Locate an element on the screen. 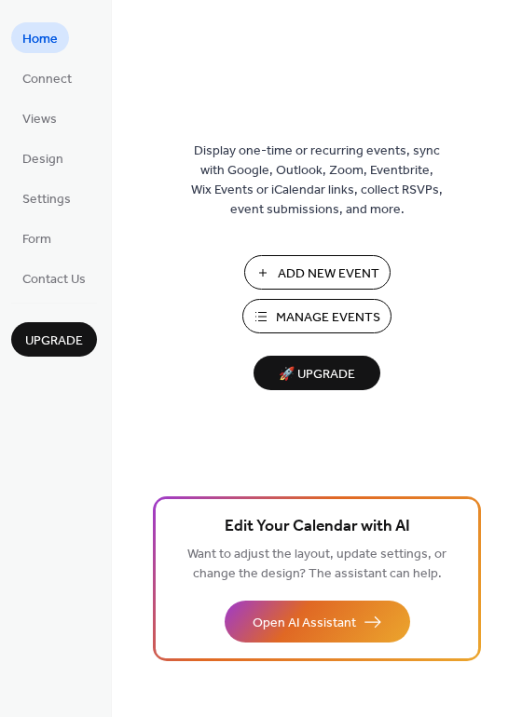 Image resolution: width=522 pixels, height=717 pixels. span: Contact Us is located at coordinates (54, 279).